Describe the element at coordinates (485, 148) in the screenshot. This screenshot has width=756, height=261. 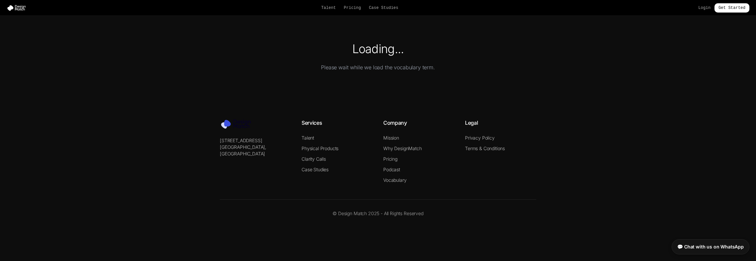
I see `a: Terms & Conditions` at that location.